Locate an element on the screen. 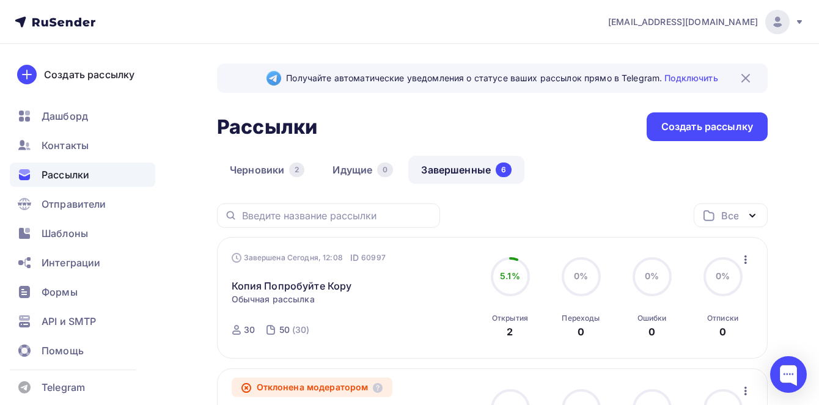  div: Отклонена модератором is located at coordinates (312, 387).